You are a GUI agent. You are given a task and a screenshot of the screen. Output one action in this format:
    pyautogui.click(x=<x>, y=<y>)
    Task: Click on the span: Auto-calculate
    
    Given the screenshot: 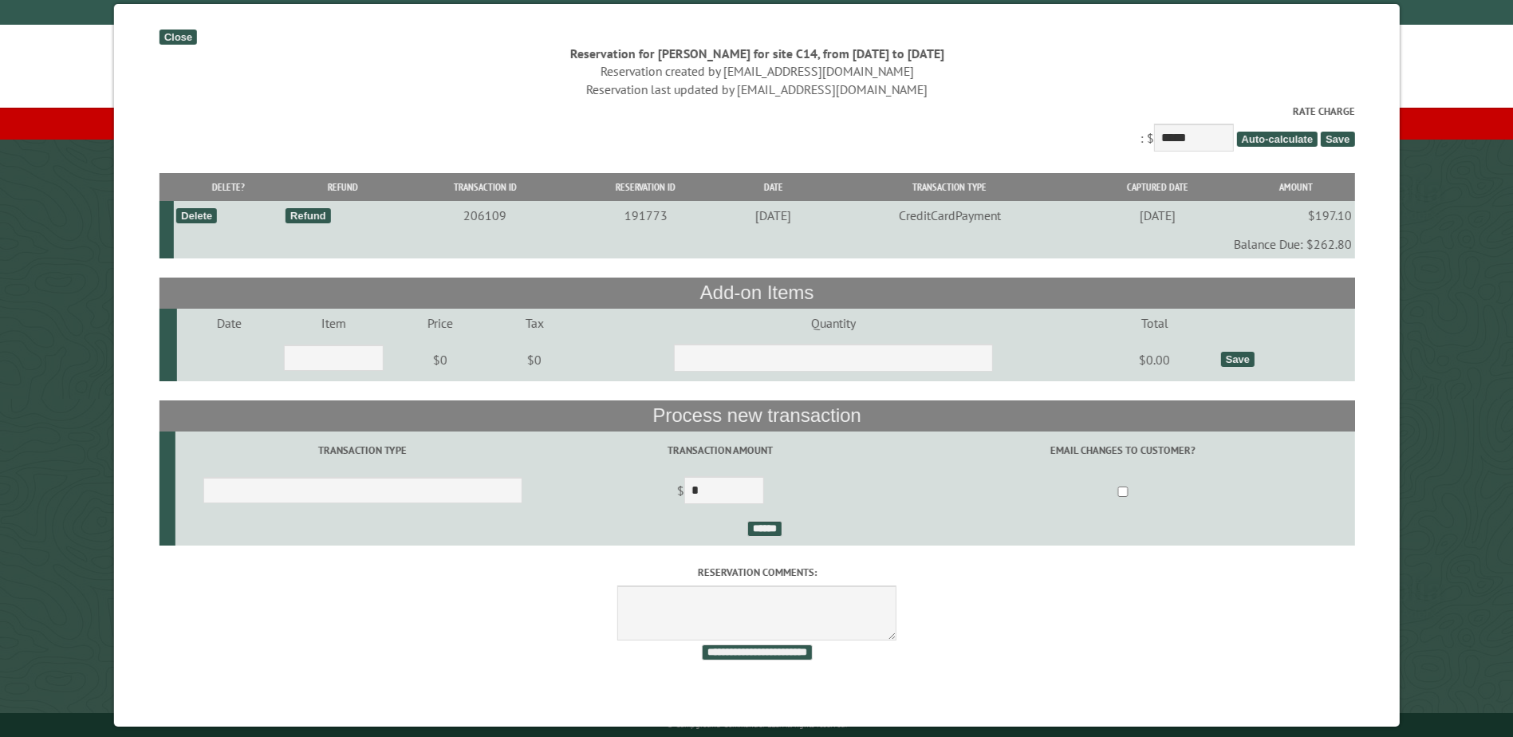 What is the action you would take?
    pyautogui.click(x=1277, y=139)
    